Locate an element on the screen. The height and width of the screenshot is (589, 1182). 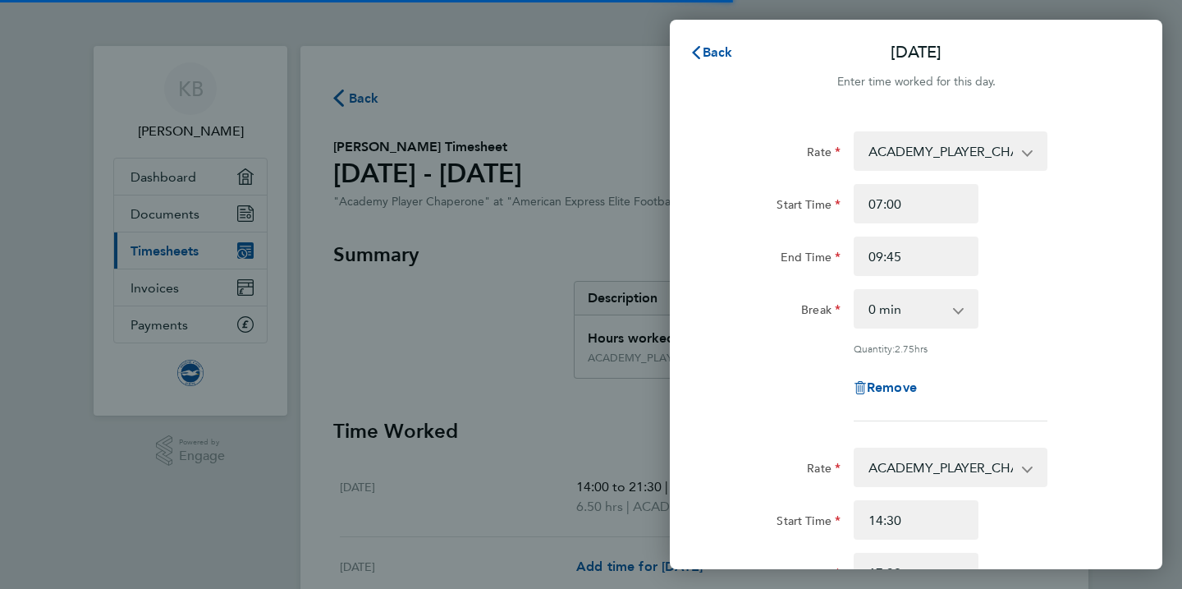
button: Remove is located at coordinates (885, 388).